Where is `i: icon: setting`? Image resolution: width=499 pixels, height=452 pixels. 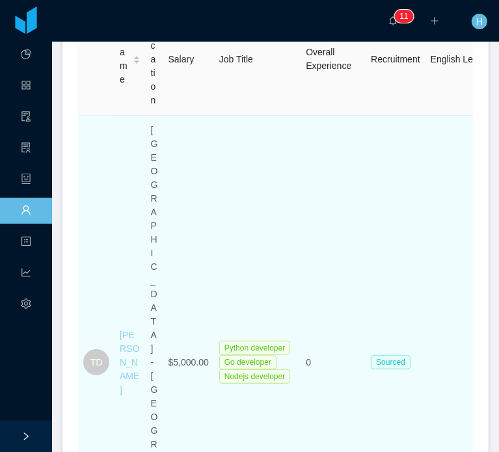 i: icon: setting is located at coordinates (26, 306).